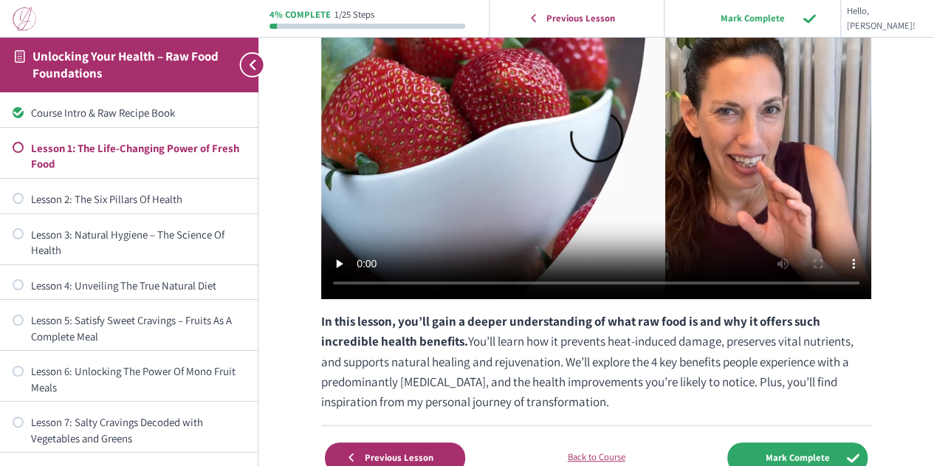  What do you see at coordinates (126, 64) in the screenshot?
I see `a: Unlocking Your Health – Raw Food Foundations` at bounding box center [126, 64].